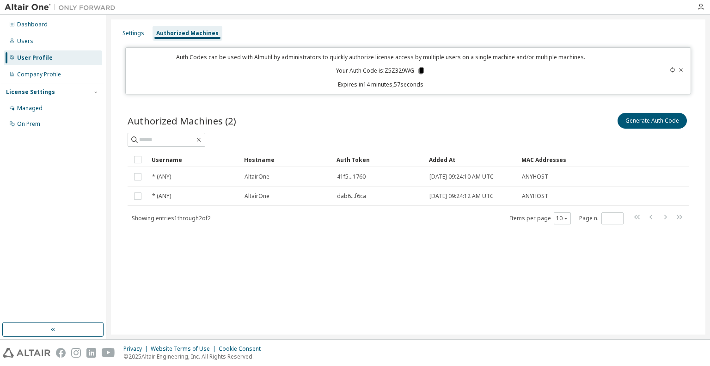 Image resolution: width=710 pixels, height=366 pixels. What do you see at coordinates (39, 74) in the screenshot?
I see `div: Company Profile` at bounding box center [39, 74].